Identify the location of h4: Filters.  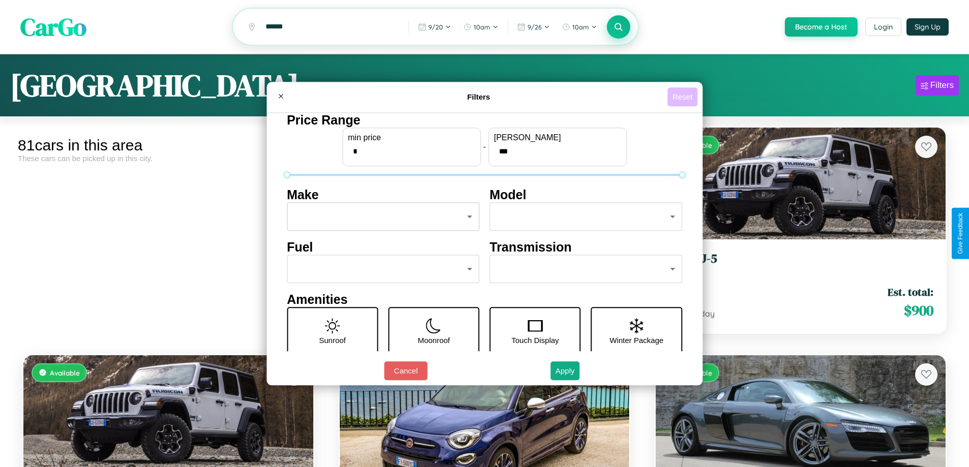
(479, 97).